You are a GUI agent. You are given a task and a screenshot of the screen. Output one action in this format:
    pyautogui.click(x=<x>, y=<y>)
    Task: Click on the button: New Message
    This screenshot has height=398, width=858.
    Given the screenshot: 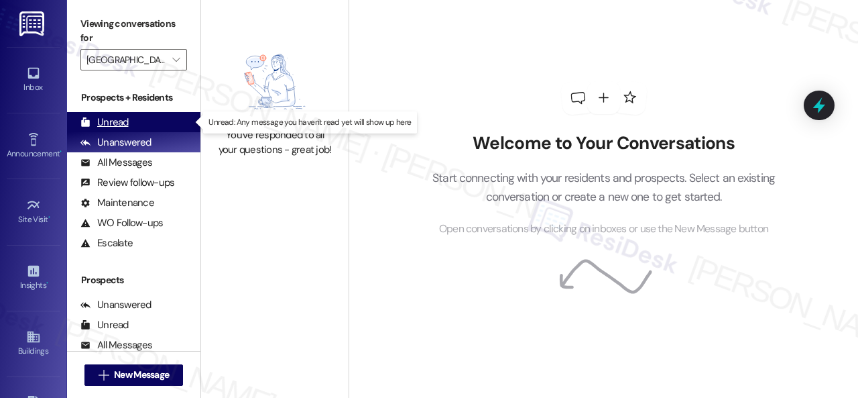 What is the action you would take?
    pyautogui.click(x=134, y=375)
    